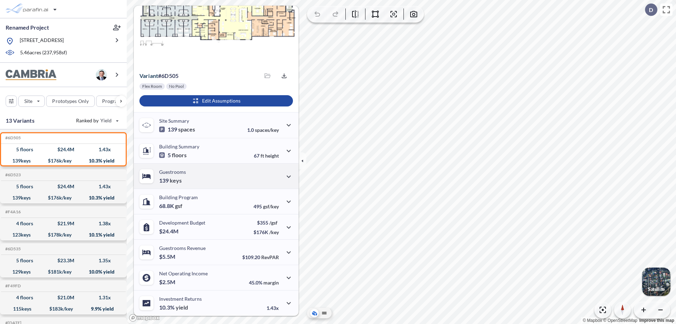 The width and height of the screenshot is (676, 324). What do you see at coordinates (176, 86) in the screenshot?
I see `p: No Pool` at bounding box center [176, 86].